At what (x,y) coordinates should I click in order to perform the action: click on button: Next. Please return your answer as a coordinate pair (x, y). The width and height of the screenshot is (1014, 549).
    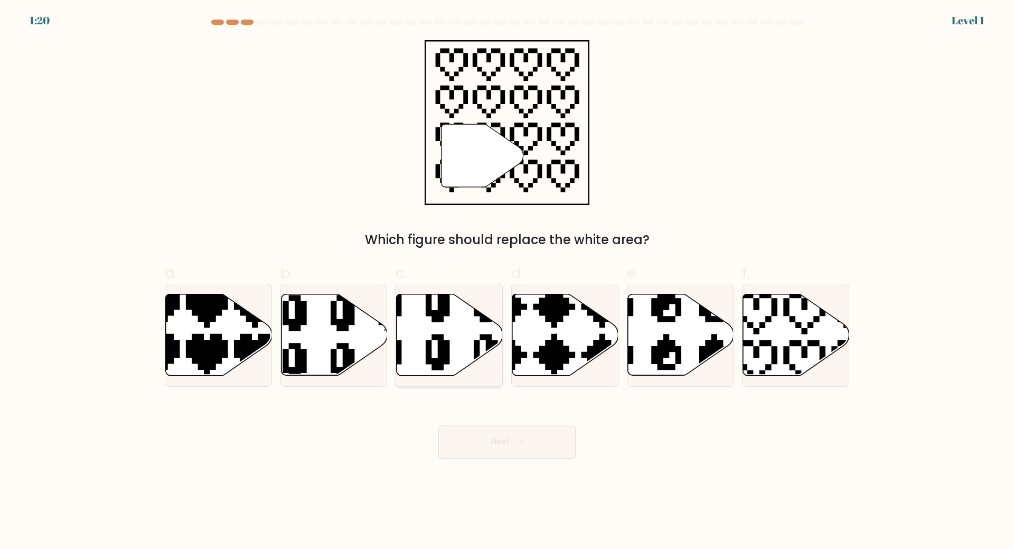
    Looking at the image, I should click on (507, 442).